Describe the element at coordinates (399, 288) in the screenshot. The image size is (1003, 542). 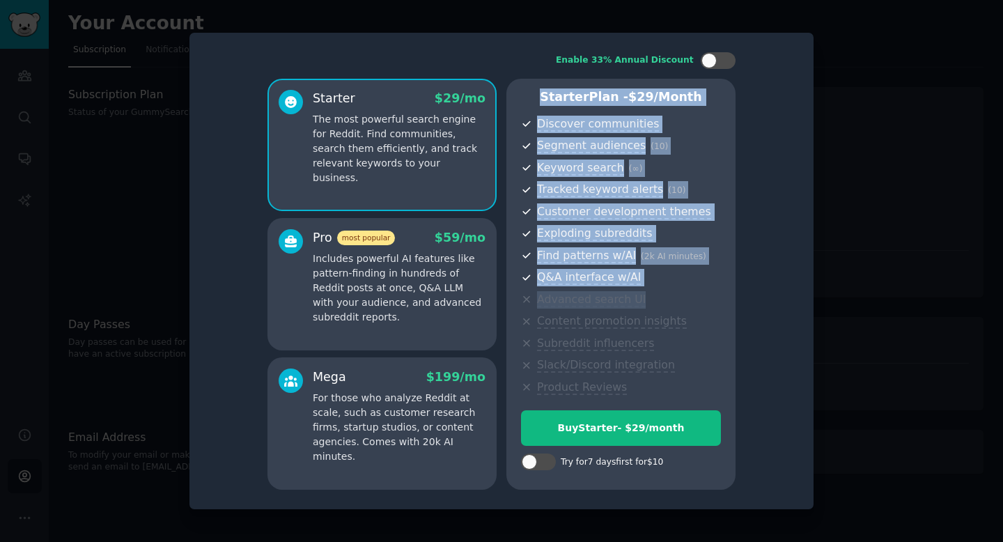
I see `p: Includes powerful AI features like pattern-finding in hundreds of Reddit posts at once, Q&A LLM w...` at that location.